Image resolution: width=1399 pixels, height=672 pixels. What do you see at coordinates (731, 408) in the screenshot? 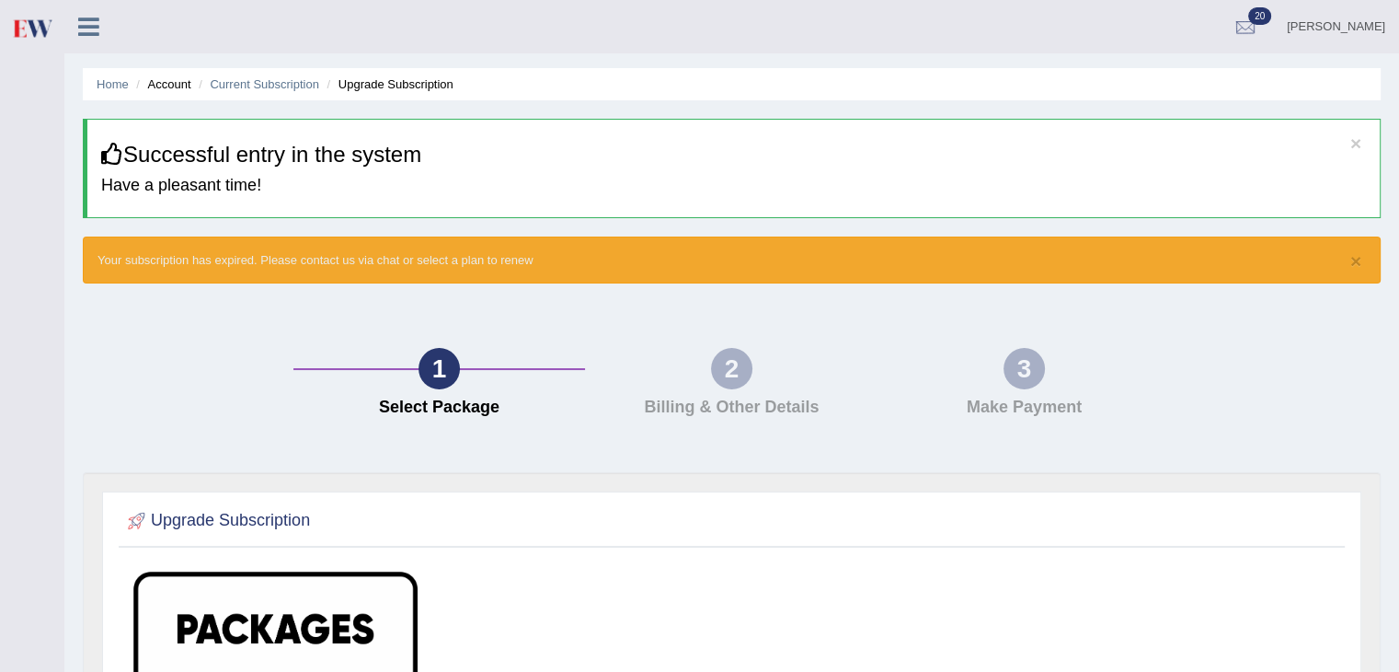
I see `h4: Billing & Other Details` at bounding box center [731, 408].